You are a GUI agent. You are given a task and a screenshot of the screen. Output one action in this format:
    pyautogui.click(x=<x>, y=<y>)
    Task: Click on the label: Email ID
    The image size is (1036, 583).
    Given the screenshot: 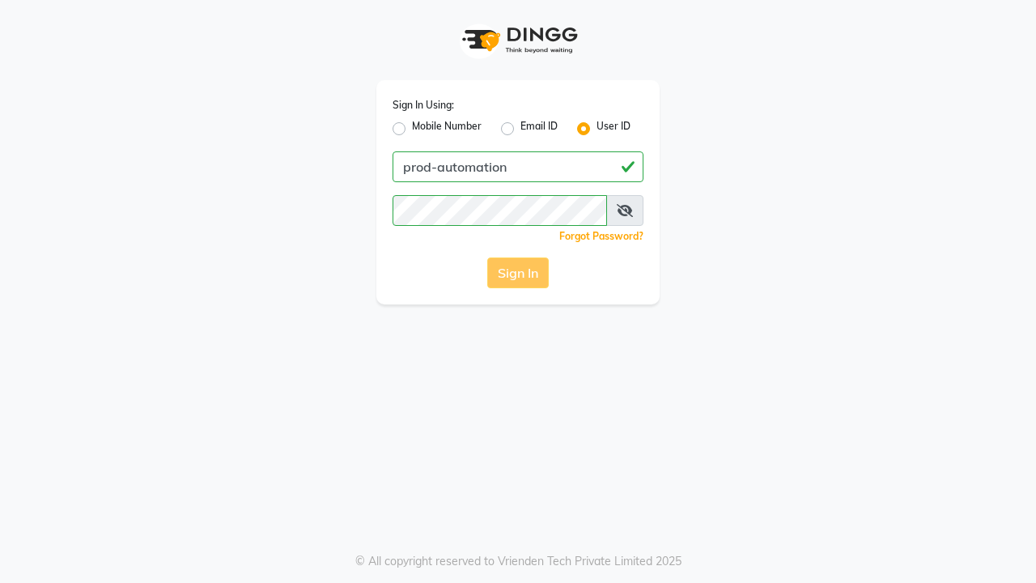 What is the action you would take?
    pyautogui.click(x=539, y=129)
    